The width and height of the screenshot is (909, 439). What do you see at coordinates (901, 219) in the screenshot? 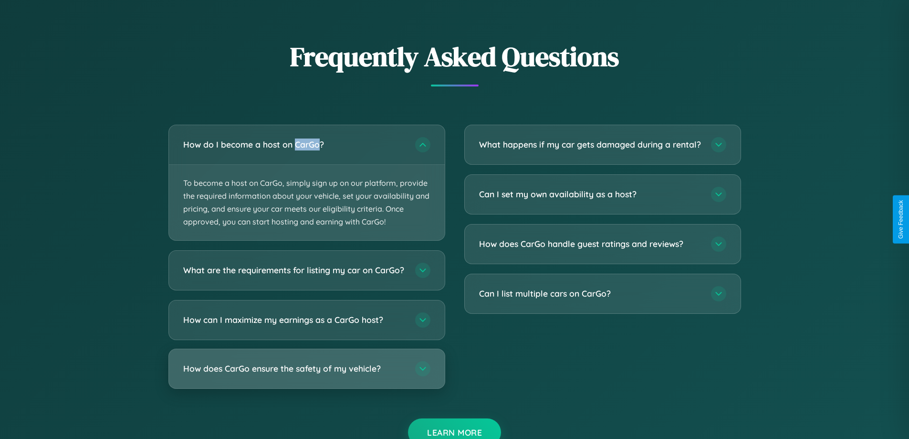
I see `div: Give Feedback` at bounding box center [901, 219].